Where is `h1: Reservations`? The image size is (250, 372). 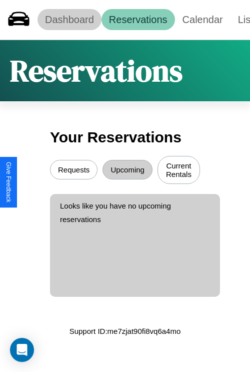
h1: Reservations is located at coordinates (96, 71).